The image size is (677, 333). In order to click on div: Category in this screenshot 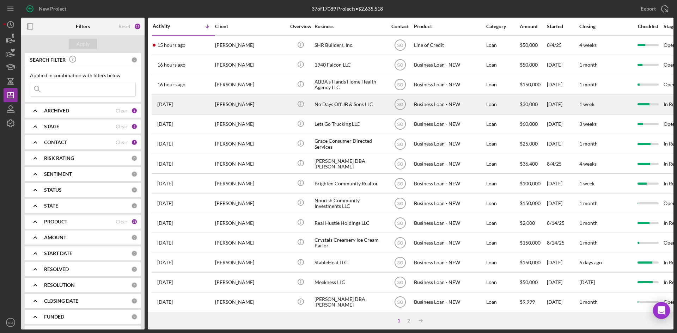, I will do `click(503, 26)`.